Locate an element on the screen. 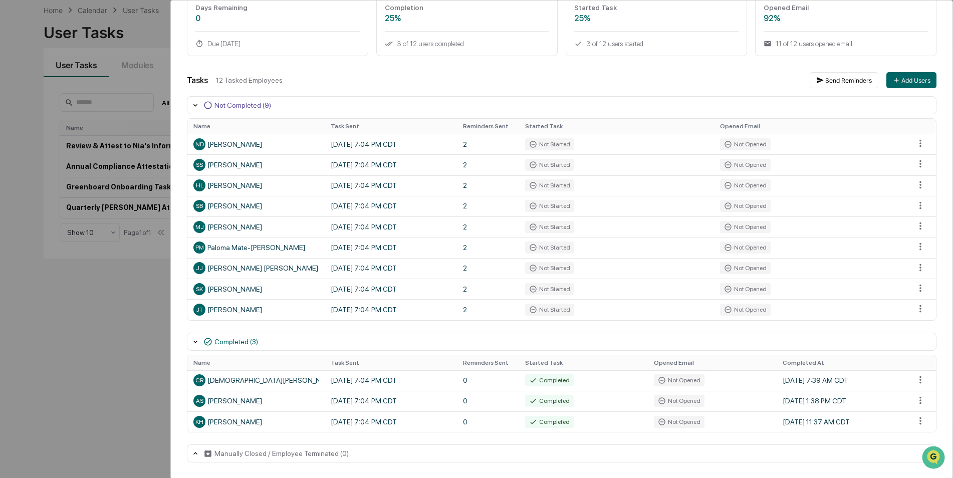  div: Started Task is located at coordinates (657, 8).